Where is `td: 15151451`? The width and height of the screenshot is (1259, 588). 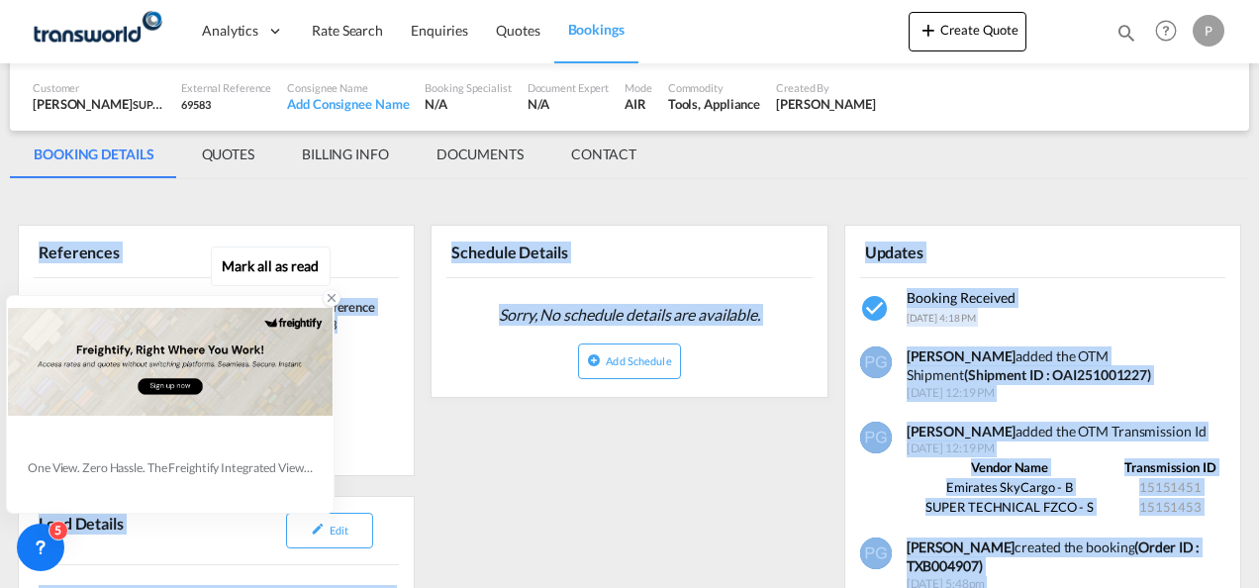 td: 15151451 is located at coordinates (1170, 487).